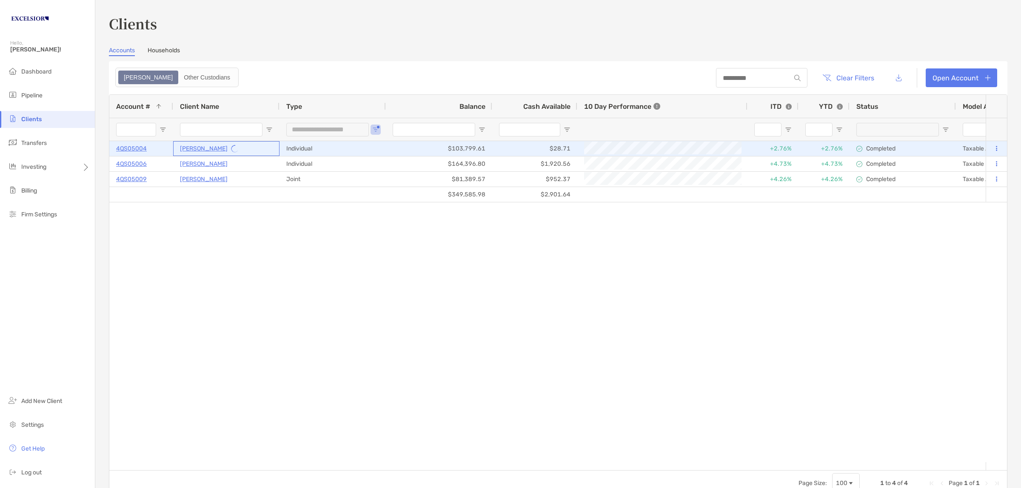  What do you see at coordinates (434, 130) in the screenshot?
I see `input: Balance Filter Input` at bounding box center [434, 130].